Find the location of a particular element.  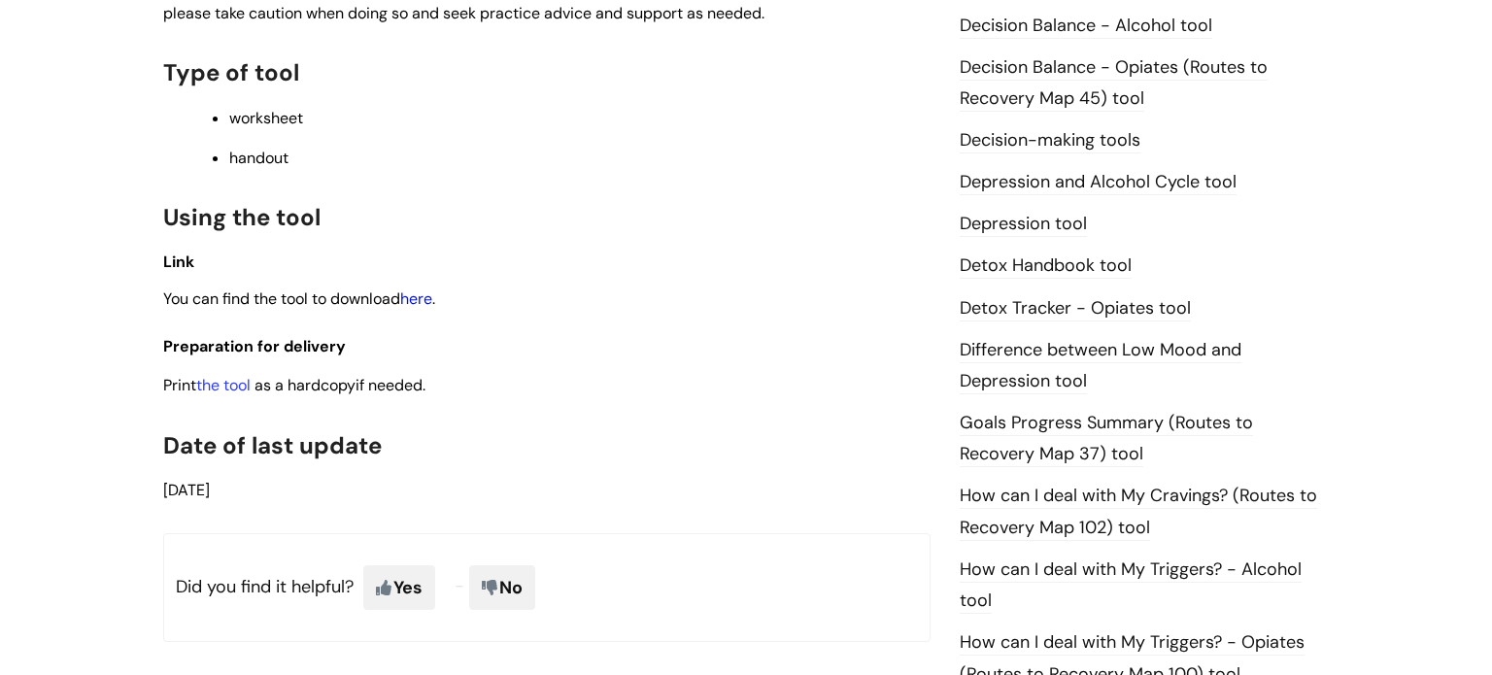

a: Detox Tracker - Opiates tool is located at coordinates (1076, 309).